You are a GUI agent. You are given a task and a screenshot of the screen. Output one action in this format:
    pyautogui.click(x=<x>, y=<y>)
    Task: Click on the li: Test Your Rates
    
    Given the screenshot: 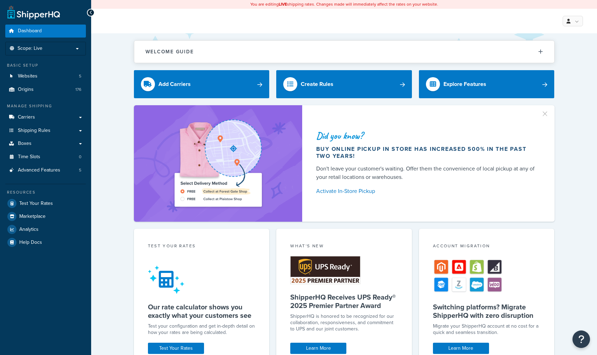 What is the action you would take?
    pyautogui.click(x=46, y=203)
    